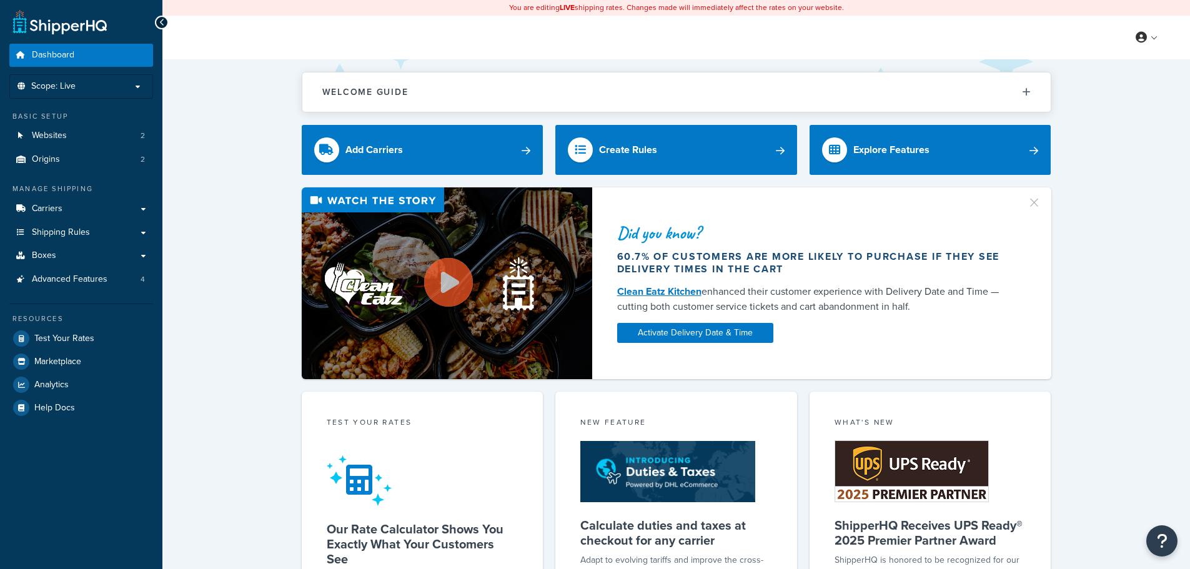 This screenshot has width=1190, height=569. What do you see at coordinates (930, 533) in the screenshot?
I see `h5: ShipperHQ Receives UPS Ready® 2025 Premier Partner Award` at bounding box center [930, 533].